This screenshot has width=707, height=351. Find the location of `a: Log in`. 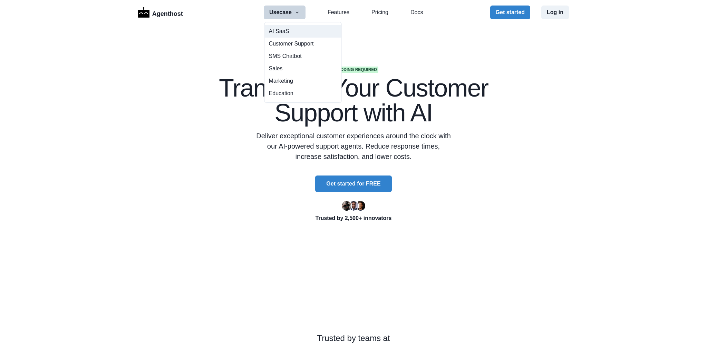

a: Log in is located at coordinates (555, 12).